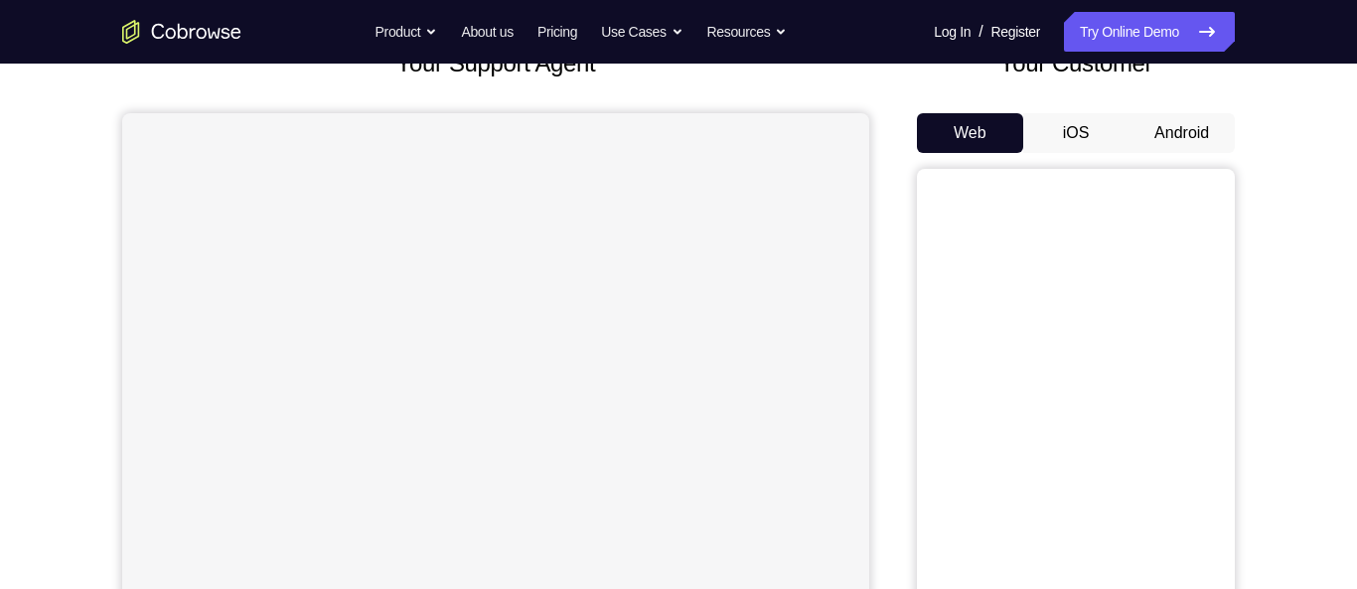 The height and width of the screenshot is (589, 1357). What do you see at coordinates (1016, 32) in the screenshot?
I see `a: Register` at bounding box center [1016, 32].